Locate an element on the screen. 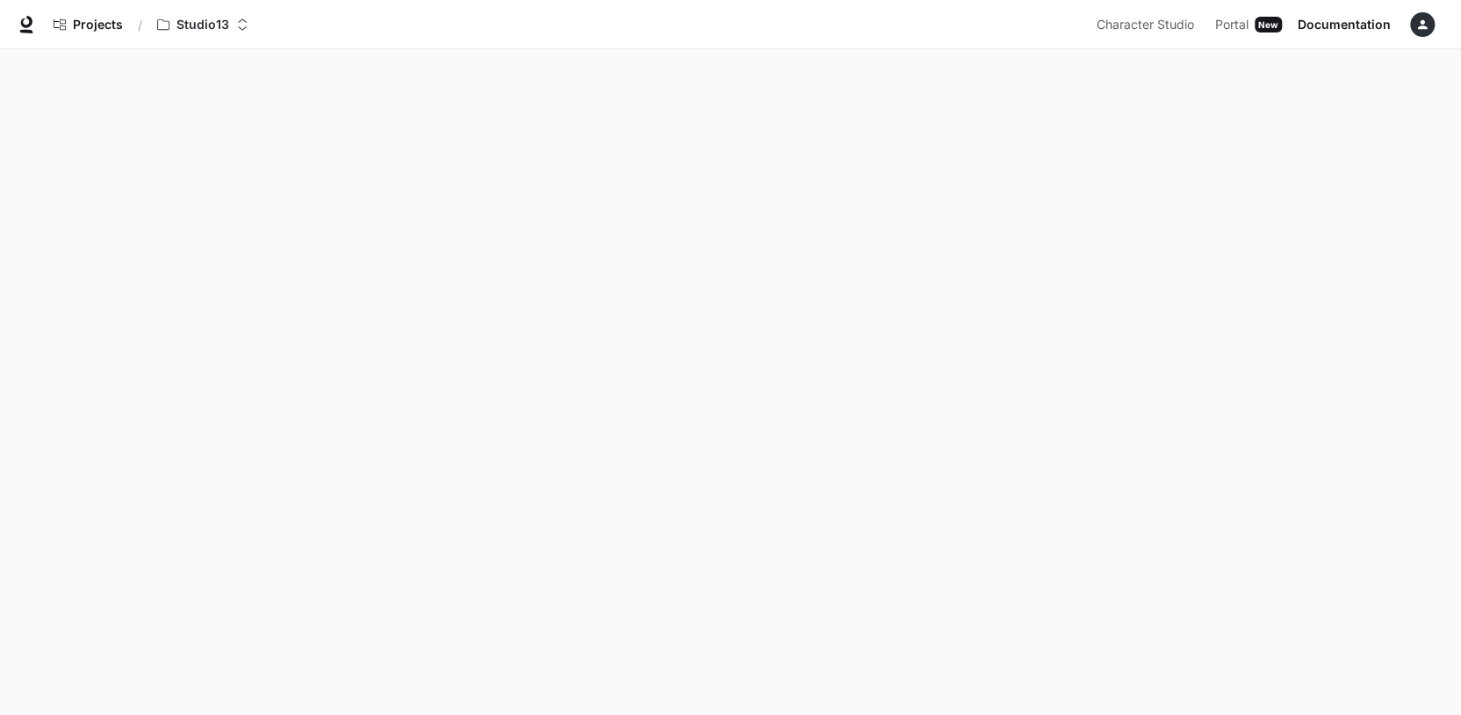 Image resolution: width=1461 pixels, height=715 pixels. button: Open workspace menu is located at coordinates (203, 25).